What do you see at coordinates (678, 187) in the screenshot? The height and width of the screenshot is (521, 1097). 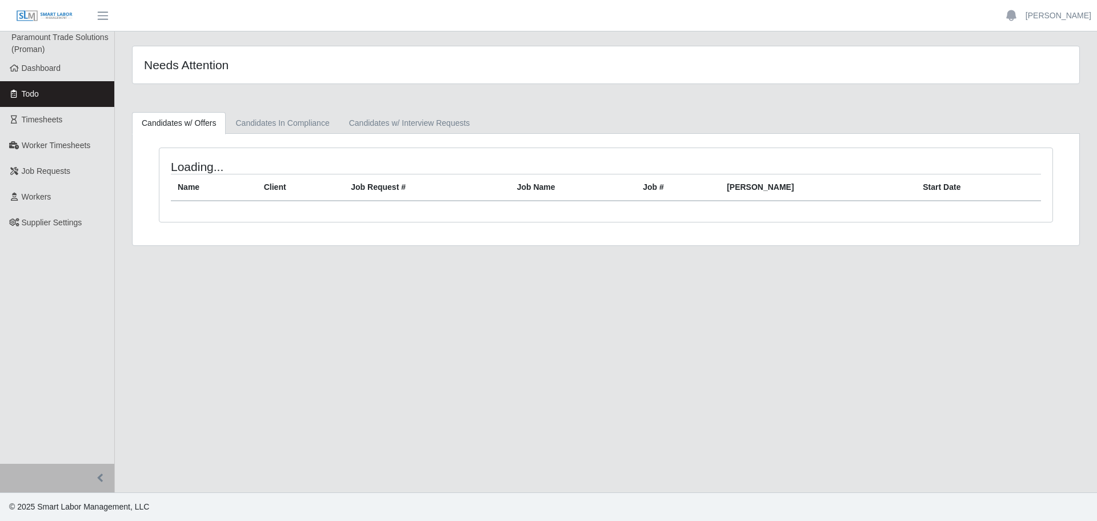 I see `th: Job #` at bounding box center [678, 187].